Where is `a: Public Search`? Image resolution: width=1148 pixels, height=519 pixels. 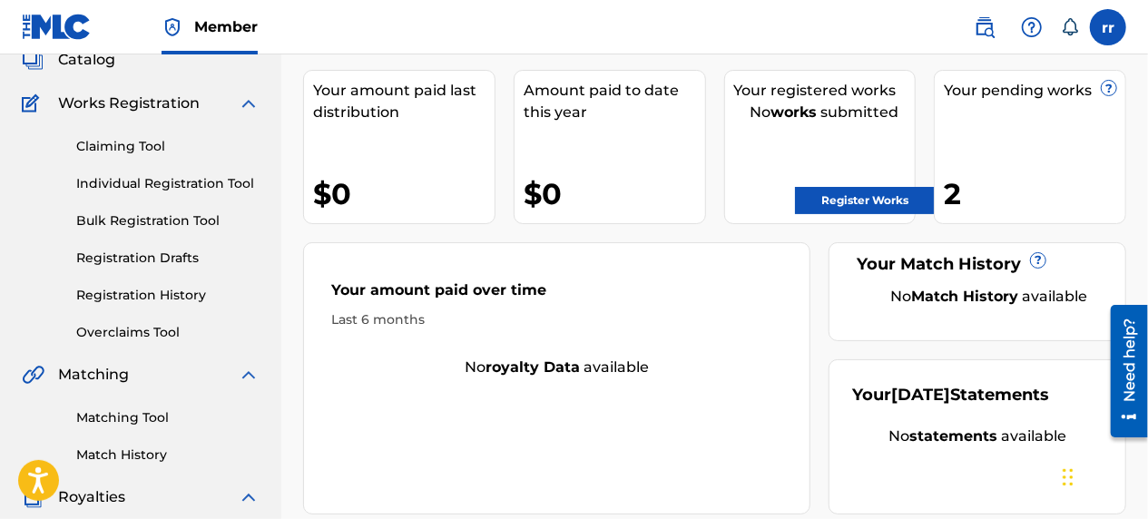
a: Public Search is located at coordinates (985, 27).